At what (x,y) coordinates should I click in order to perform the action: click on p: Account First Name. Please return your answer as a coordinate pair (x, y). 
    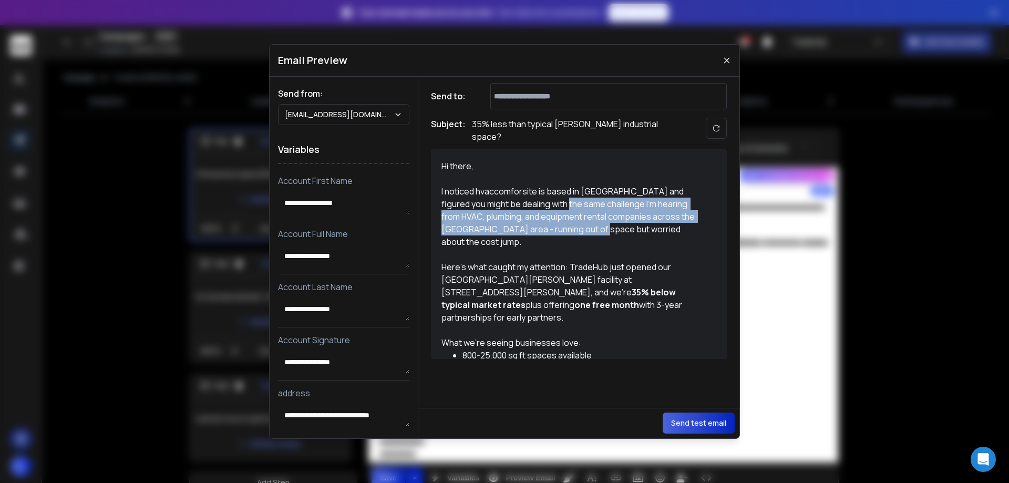
    Looking at the image, I should click on (344, 181).